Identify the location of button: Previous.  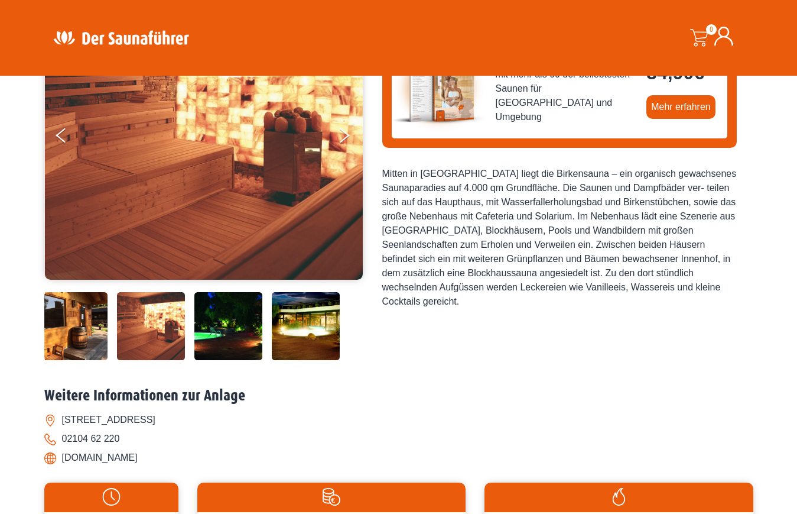
(71, 138).